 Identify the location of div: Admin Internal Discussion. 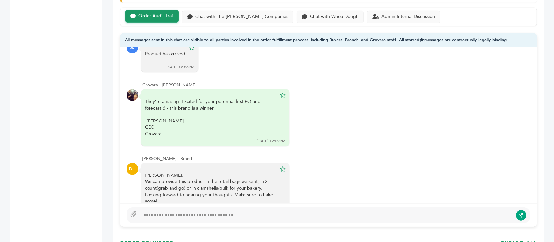
(408, 17).